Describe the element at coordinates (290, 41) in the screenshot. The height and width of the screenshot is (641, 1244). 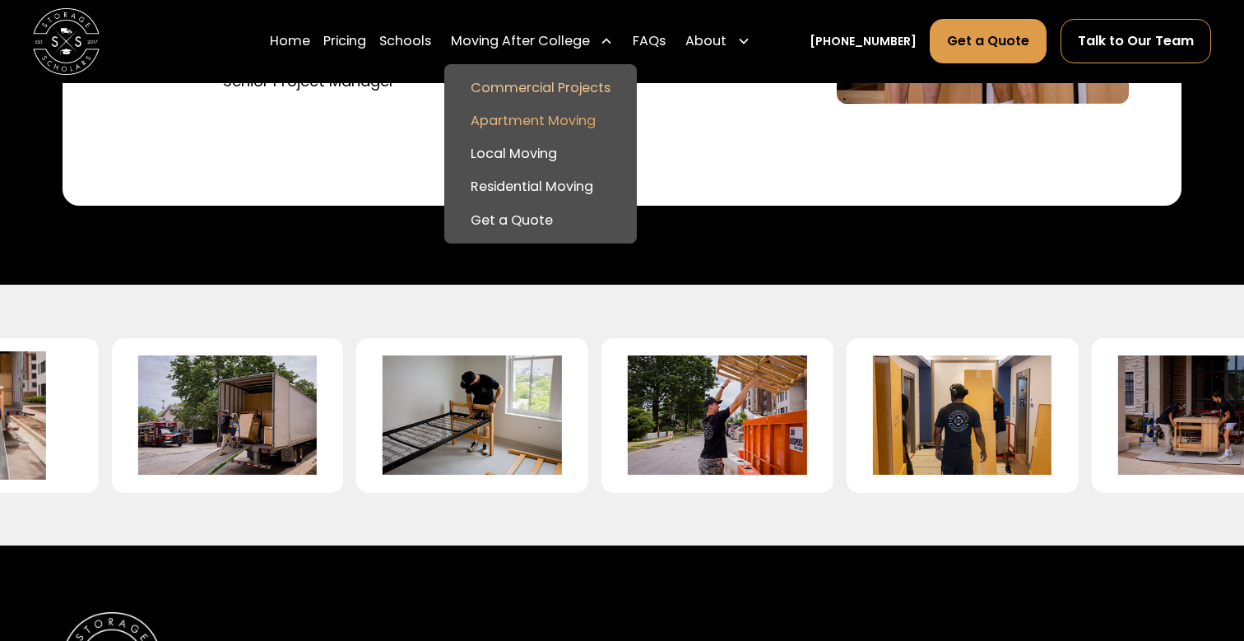
I see `a: Home` at that location.